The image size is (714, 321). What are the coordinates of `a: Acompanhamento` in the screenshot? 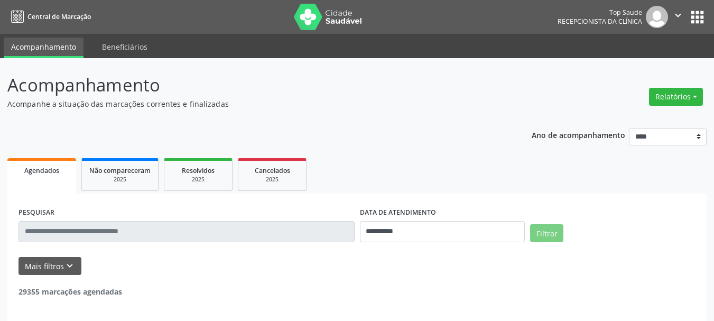 It's located at (43, 48).